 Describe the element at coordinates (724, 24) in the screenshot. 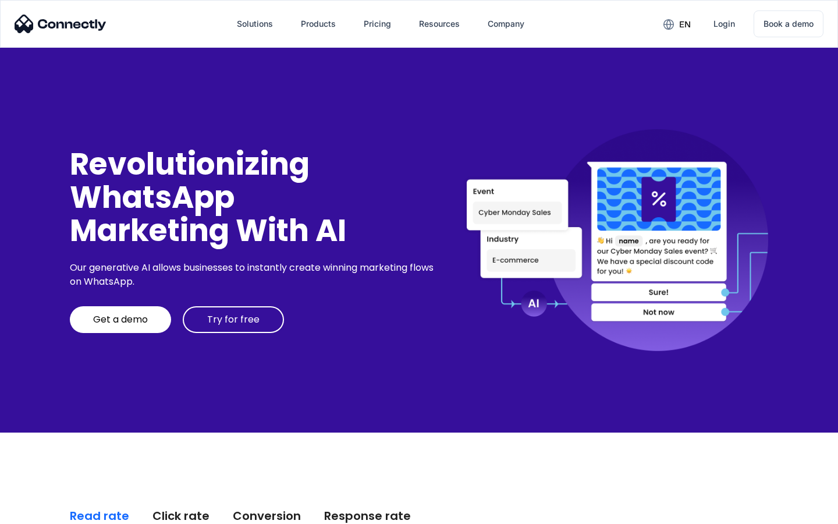

I see `a: Login` at that location.